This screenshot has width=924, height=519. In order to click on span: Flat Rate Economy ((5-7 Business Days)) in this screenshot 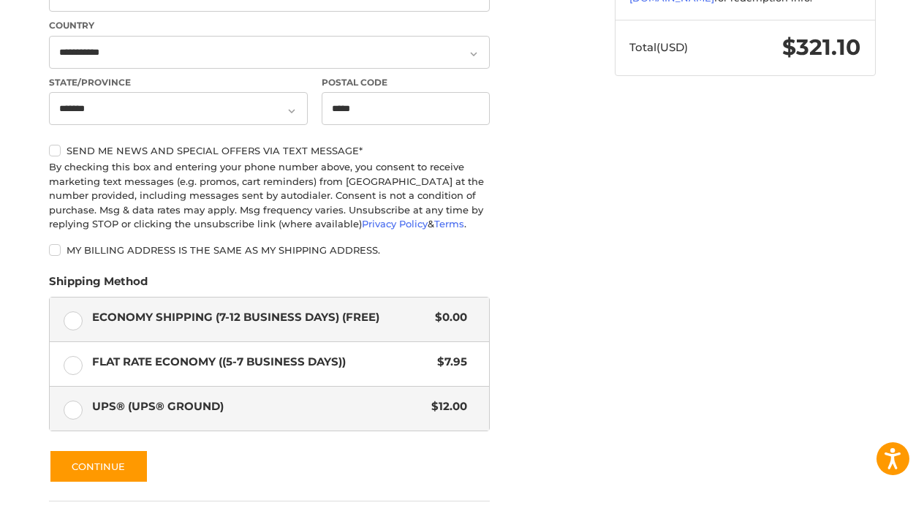, I will do `click(261, 362)`.